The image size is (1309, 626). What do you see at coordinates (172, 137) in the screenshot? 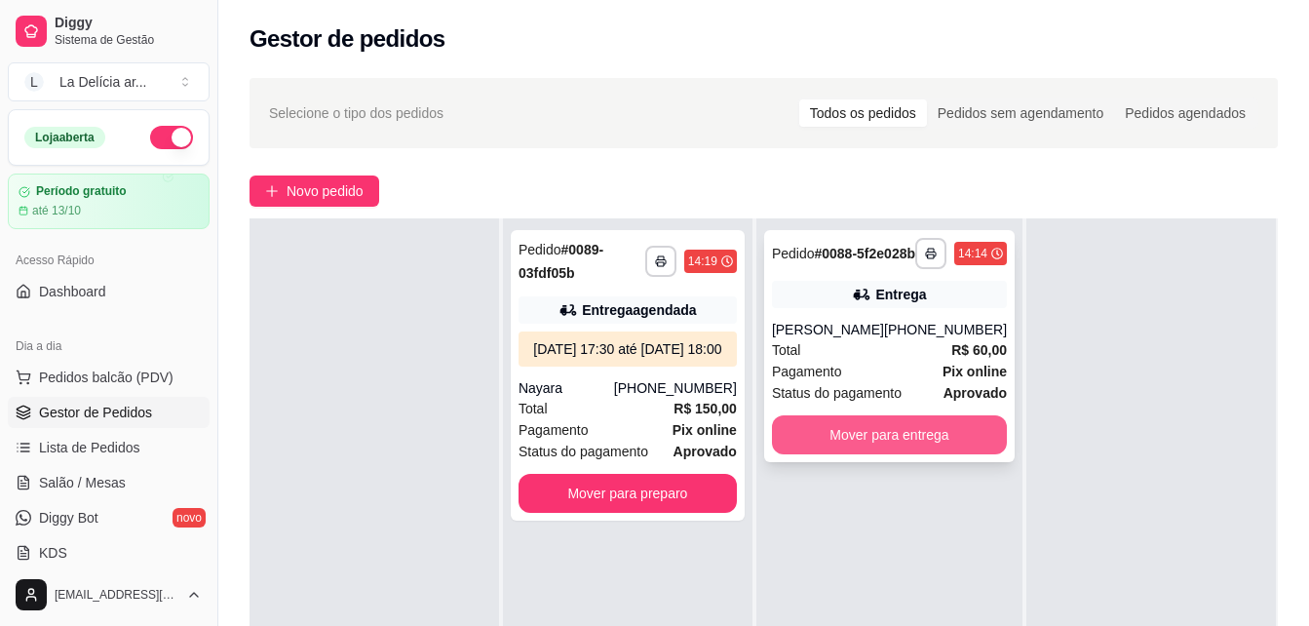
I see `button: Alterar Status` at bounding box center [172, 137].